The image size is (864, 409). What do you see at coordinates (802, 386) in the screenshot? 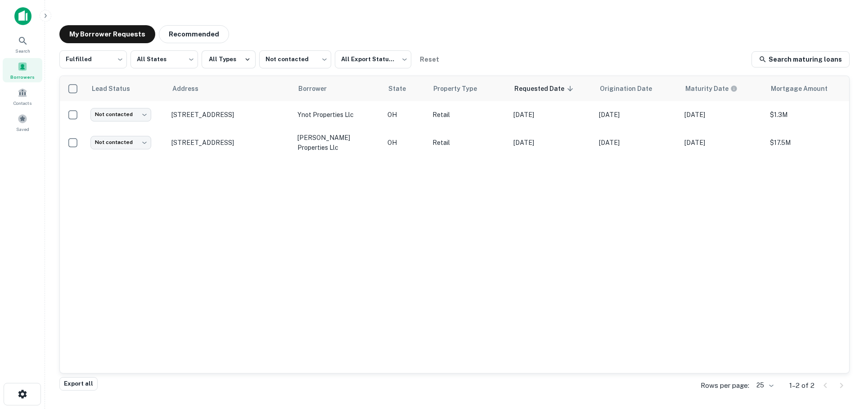
I see `p: 1–2 of 2` at bounding box center [802, 386].